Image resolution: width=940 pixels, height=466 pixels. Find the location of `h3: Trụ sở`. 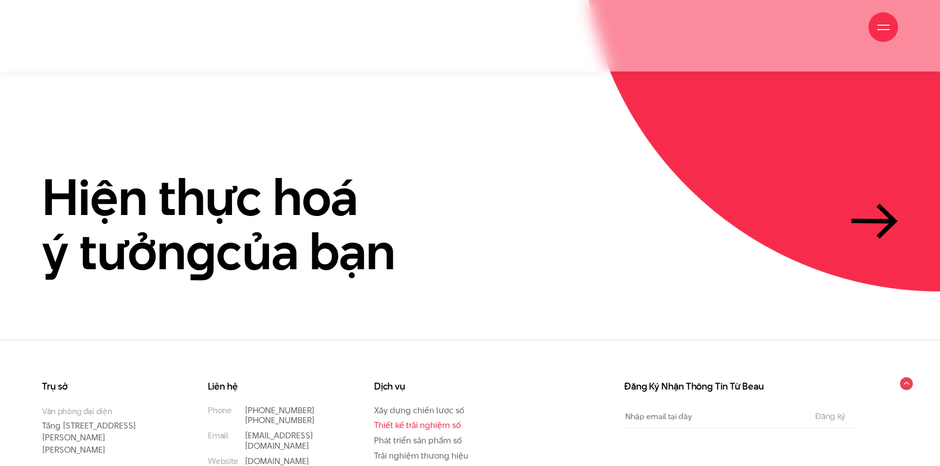

h3: Trụ sở is located at coordinates (105, 387).